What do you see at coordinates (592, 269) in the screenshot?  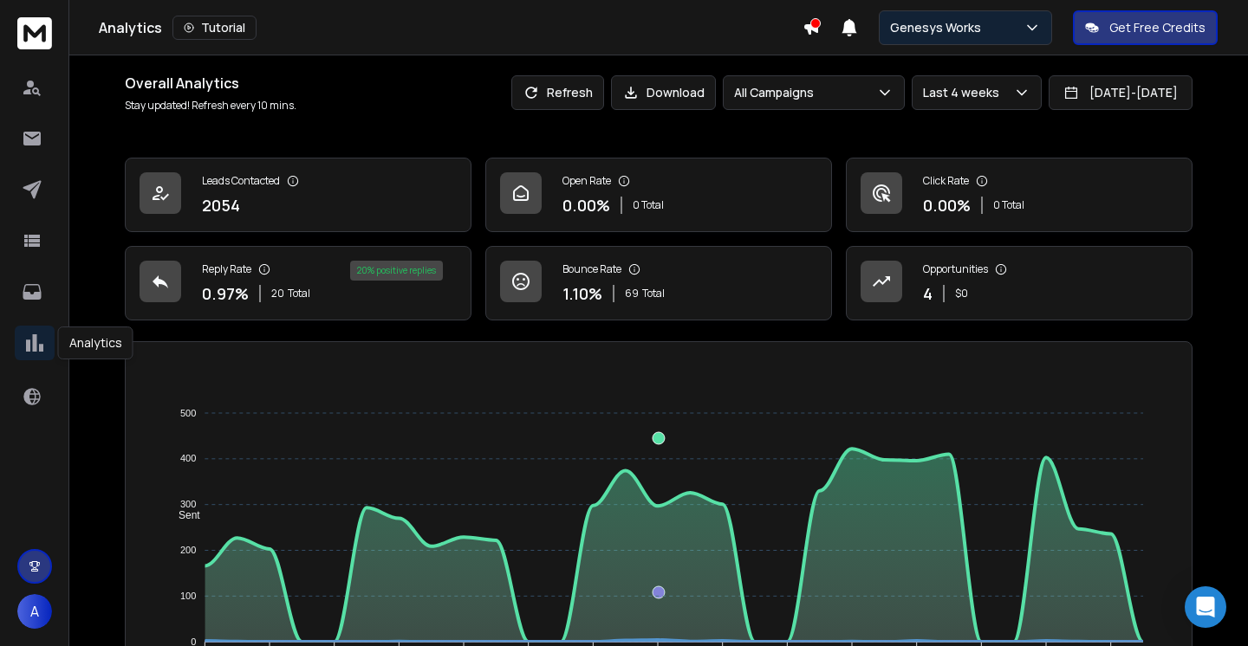 I see `p: Bounce Rate` at bounding box center [592, 269].